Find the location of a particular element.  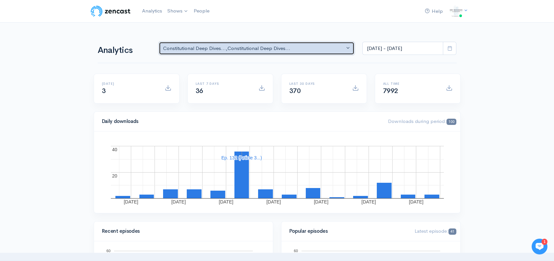

span: Latest episode: is located at coordinates (436, 231).